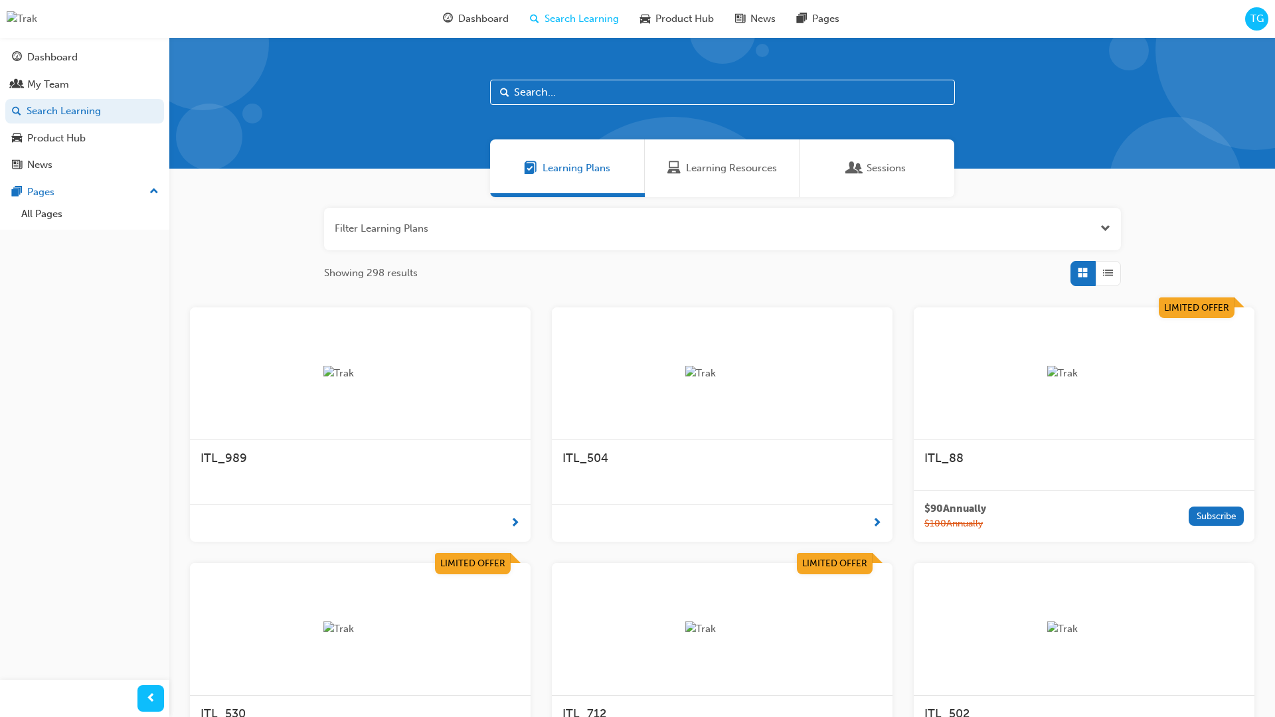 Image resolution: width=1275 pixels, height=717 pixels. Describe the element at coordinates (1108, 273) in the screenshot. I see `span: List` at that location.